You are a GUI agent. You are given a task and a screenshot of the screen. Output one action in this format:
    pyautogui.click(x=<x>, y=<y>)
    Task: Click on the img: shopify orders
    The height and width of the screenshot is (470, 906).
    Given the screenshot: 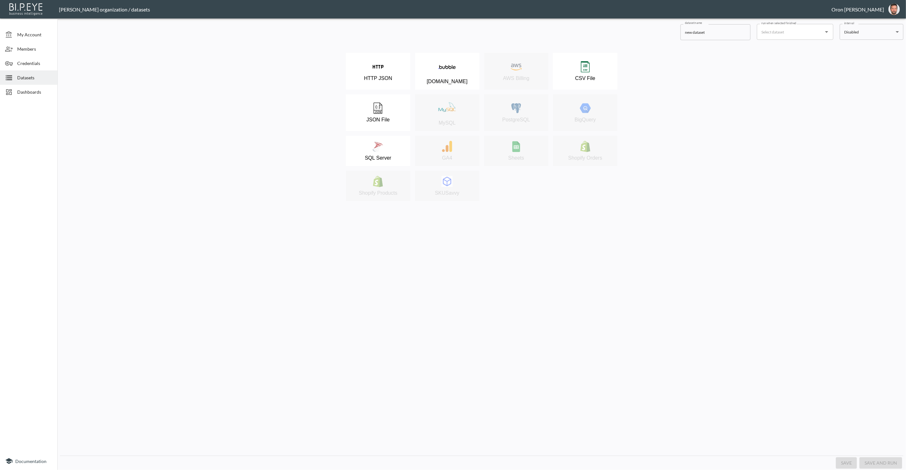 What is the action you would take?
    pyautogui.click(x=585, y=146)
    